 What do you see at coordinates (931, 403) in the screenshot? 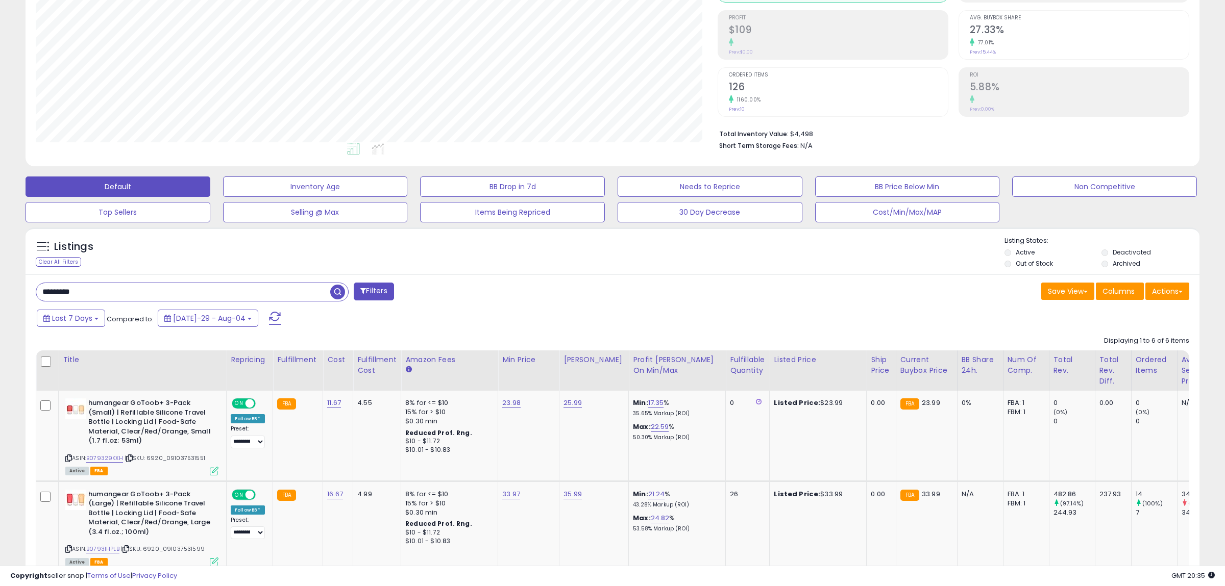
I see `span: 23.99` at bounding box center [931, 403].